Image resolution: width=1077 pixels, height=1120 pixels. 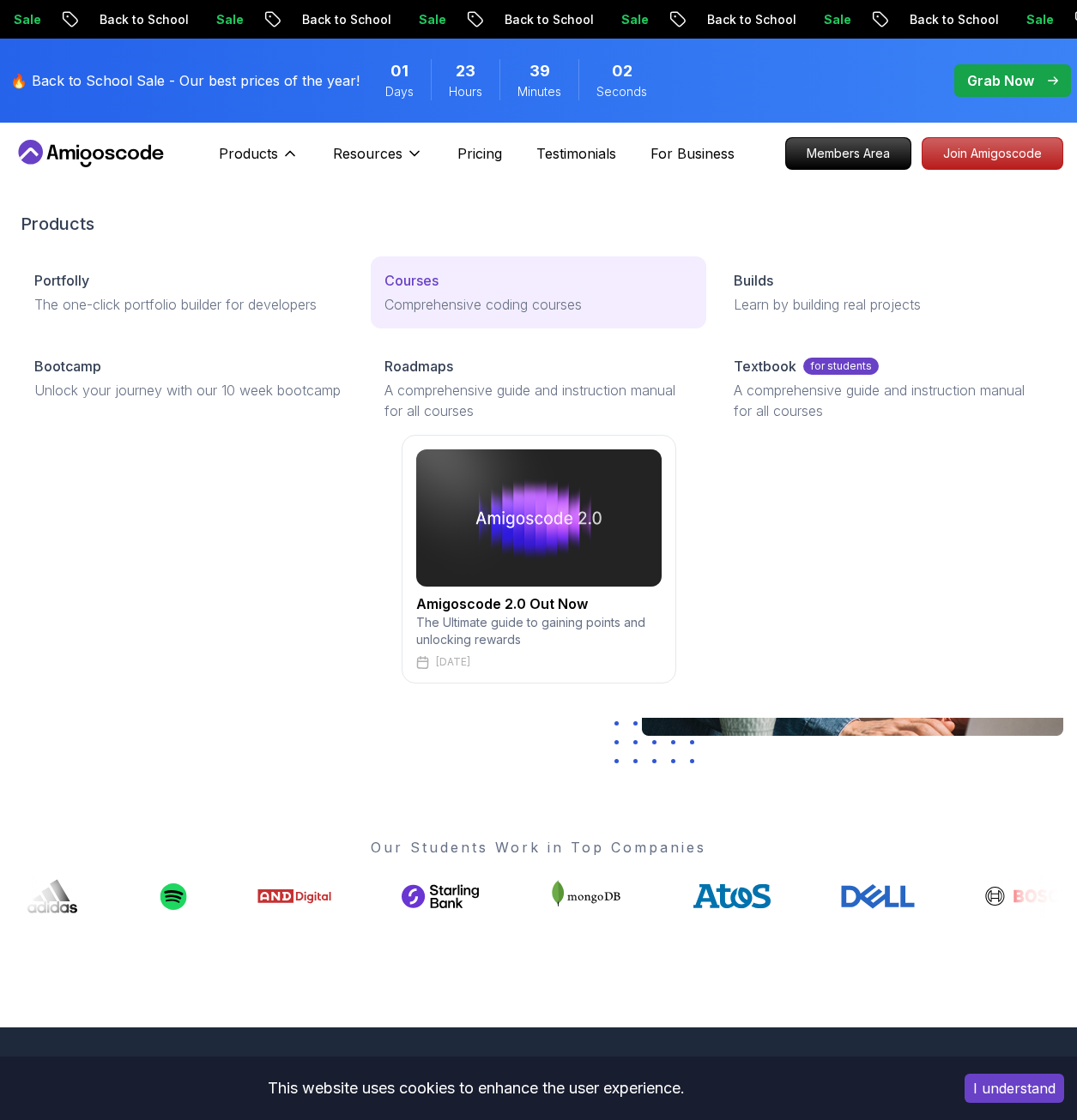 I want to click on p: Grab Now, so click(x=1000, y=81).